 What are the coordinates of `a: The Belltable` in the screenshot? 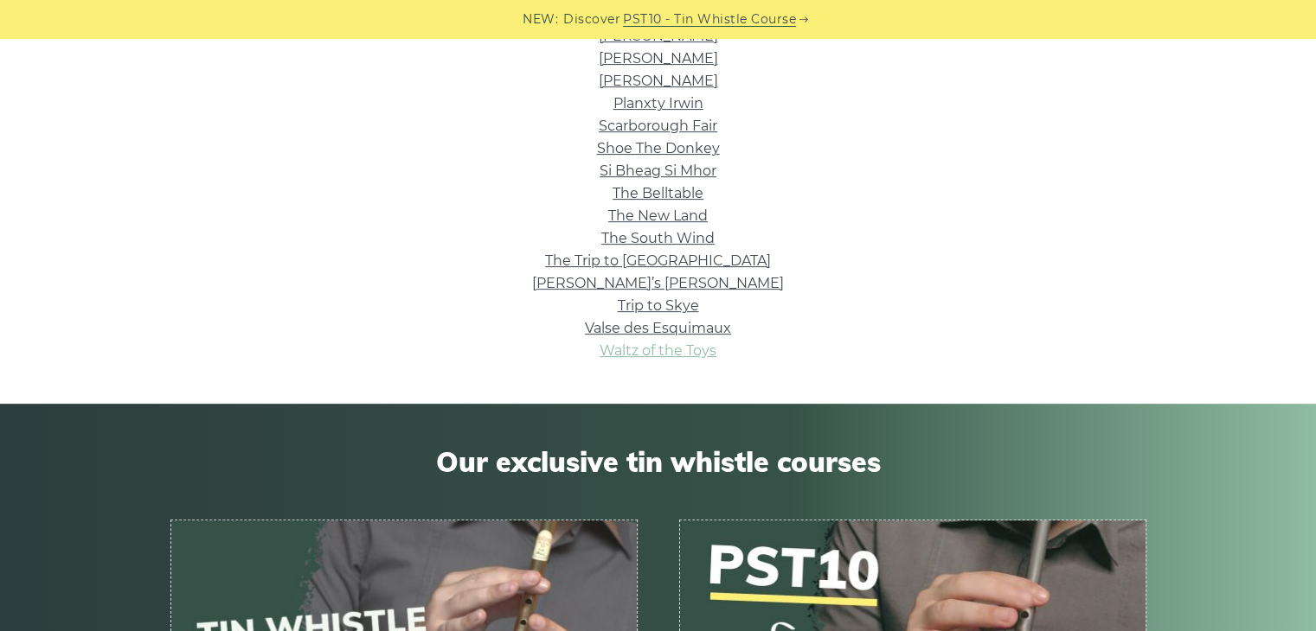 It's located at (657, 193).